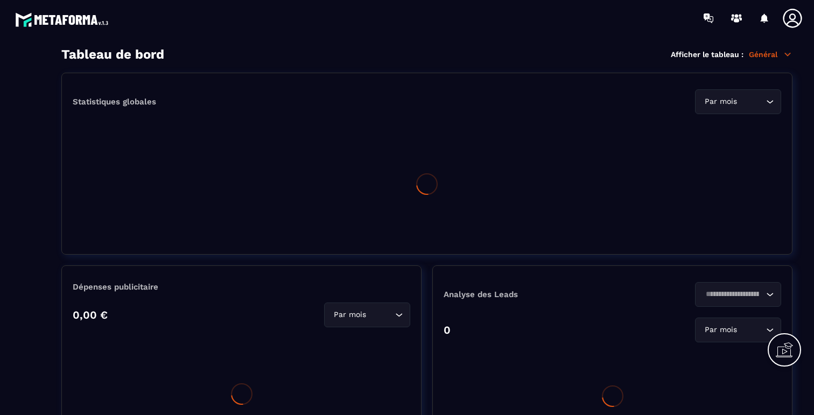 Image resolution: width=814 pixels, height=415 pixels. I want to click on p: Statistiques globales, so click(114, 102).